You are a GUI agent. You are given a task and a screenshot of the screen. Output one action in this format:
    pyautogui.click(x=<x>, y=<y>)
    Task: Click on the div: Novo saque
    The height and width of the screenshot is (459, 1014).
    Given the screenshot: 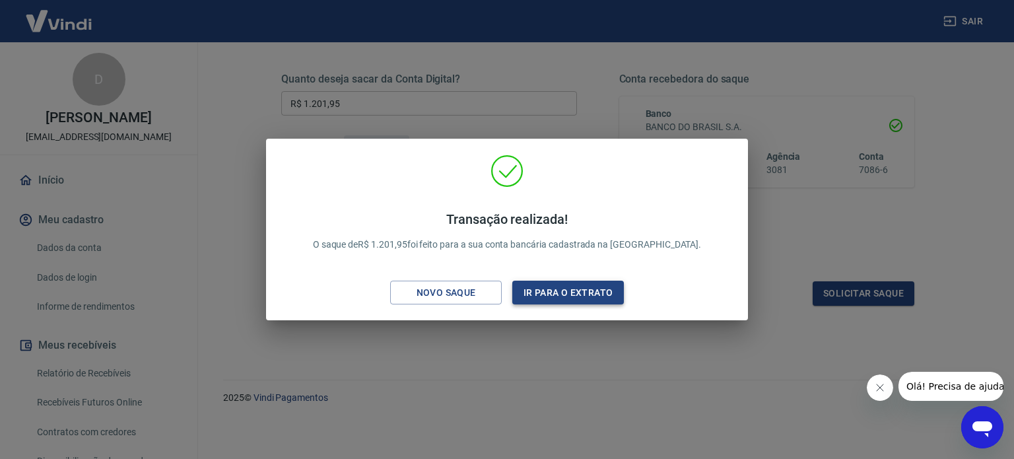 What is the action you would take?
    pyautogui.click(x=446, y=293)
    